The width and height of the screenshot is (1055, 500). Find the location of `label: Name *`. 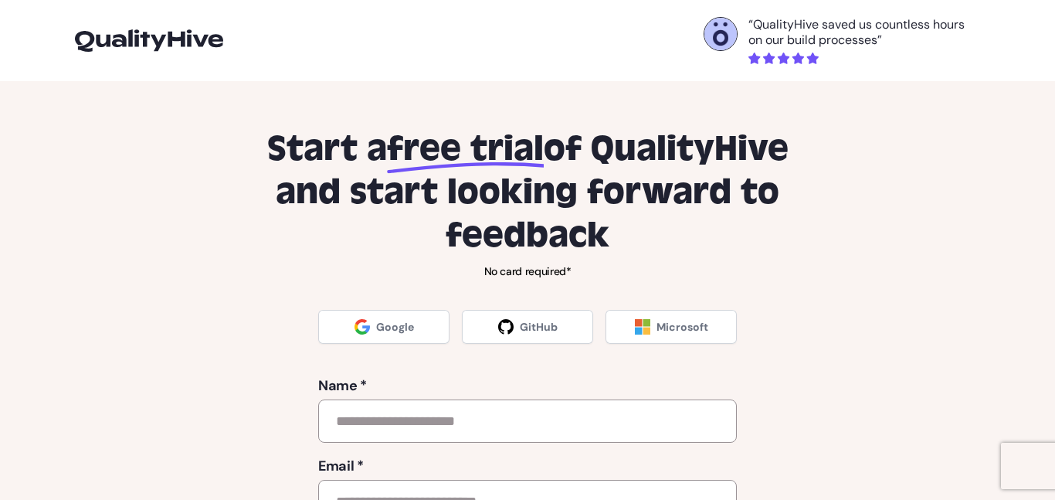

label: Name * is located at coordinates (527, 385).